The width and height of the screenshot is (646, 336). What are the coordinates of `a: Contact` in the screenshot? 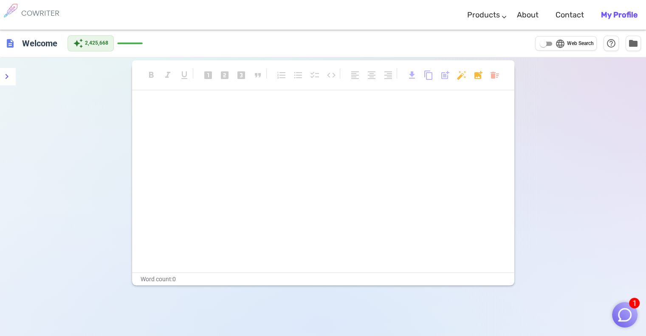 It's located at (569, 15).